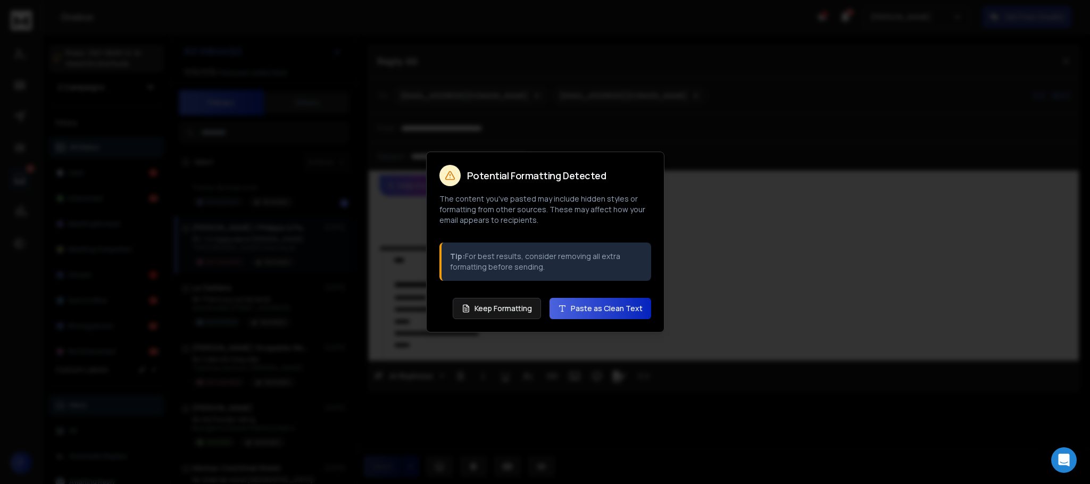  What do you see at coordinates (537, 176) in the screenshot?
I see `h2: Potential Formatting Detected` at bounding box center [537, 176].